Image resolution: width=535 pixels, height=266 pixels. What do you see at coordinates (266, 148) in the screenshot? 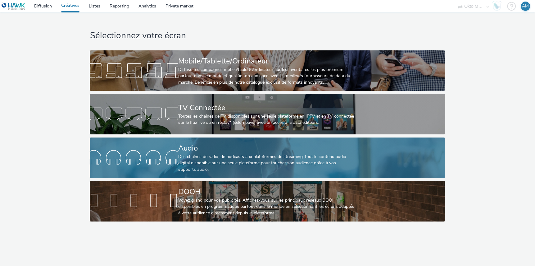
I see `div: Audio` at bounding box center [266, 148].